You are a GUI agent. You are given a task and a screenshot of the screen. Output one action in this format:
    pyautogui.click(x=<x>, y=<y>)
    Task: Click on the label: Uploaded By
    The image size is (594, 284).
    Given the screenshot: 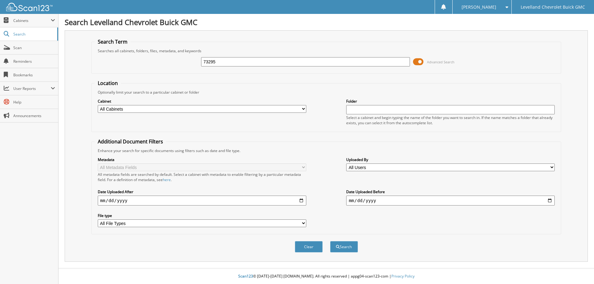 What is the action you would take?
    pyautogui.click(x=450, y=160)
    